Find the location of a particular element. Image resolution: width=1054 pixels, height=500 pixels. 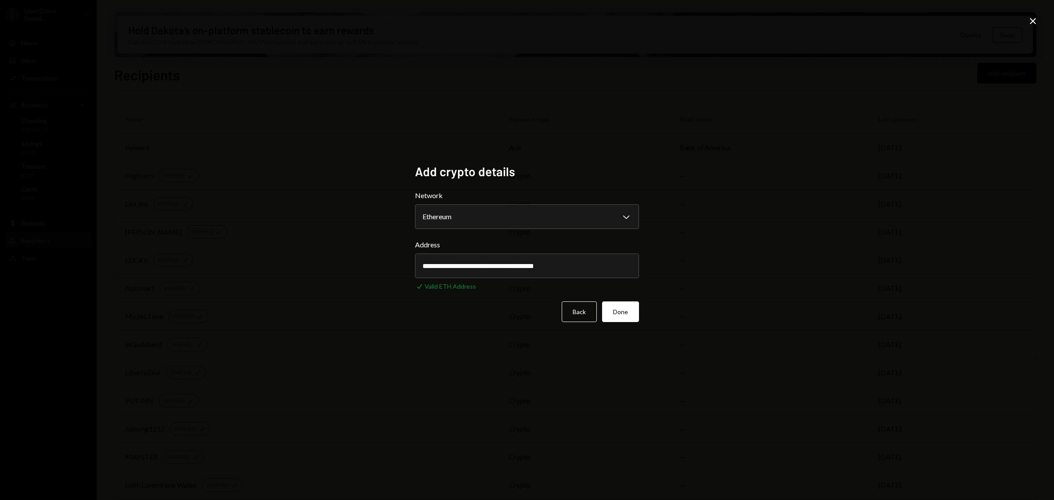

button: Done is located at coordinates (620, 311).